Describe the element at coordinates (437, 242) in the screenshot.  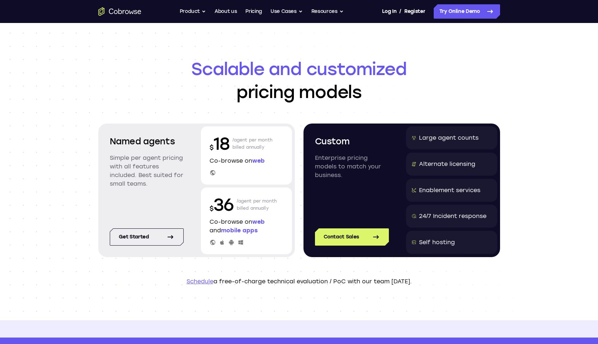
I see `div: Self hosting` at that location.